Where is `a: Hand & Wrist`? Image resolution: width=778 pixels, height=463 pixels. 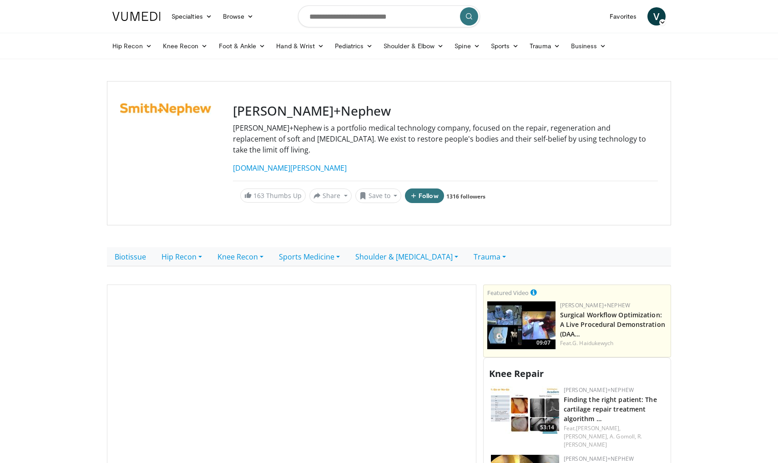
a: Hand & Wrist is located at coordinates (300, 46).